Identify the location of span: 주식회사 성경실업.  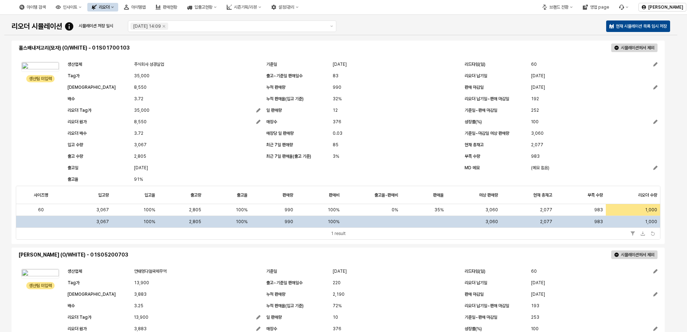
(149, 64).